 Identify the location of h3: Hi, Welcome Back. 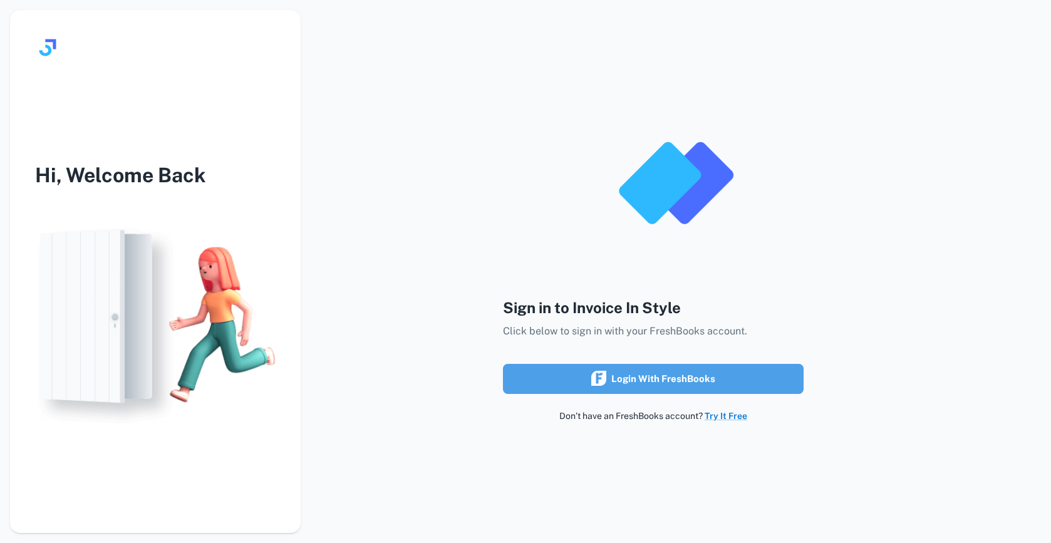
(155, 175).